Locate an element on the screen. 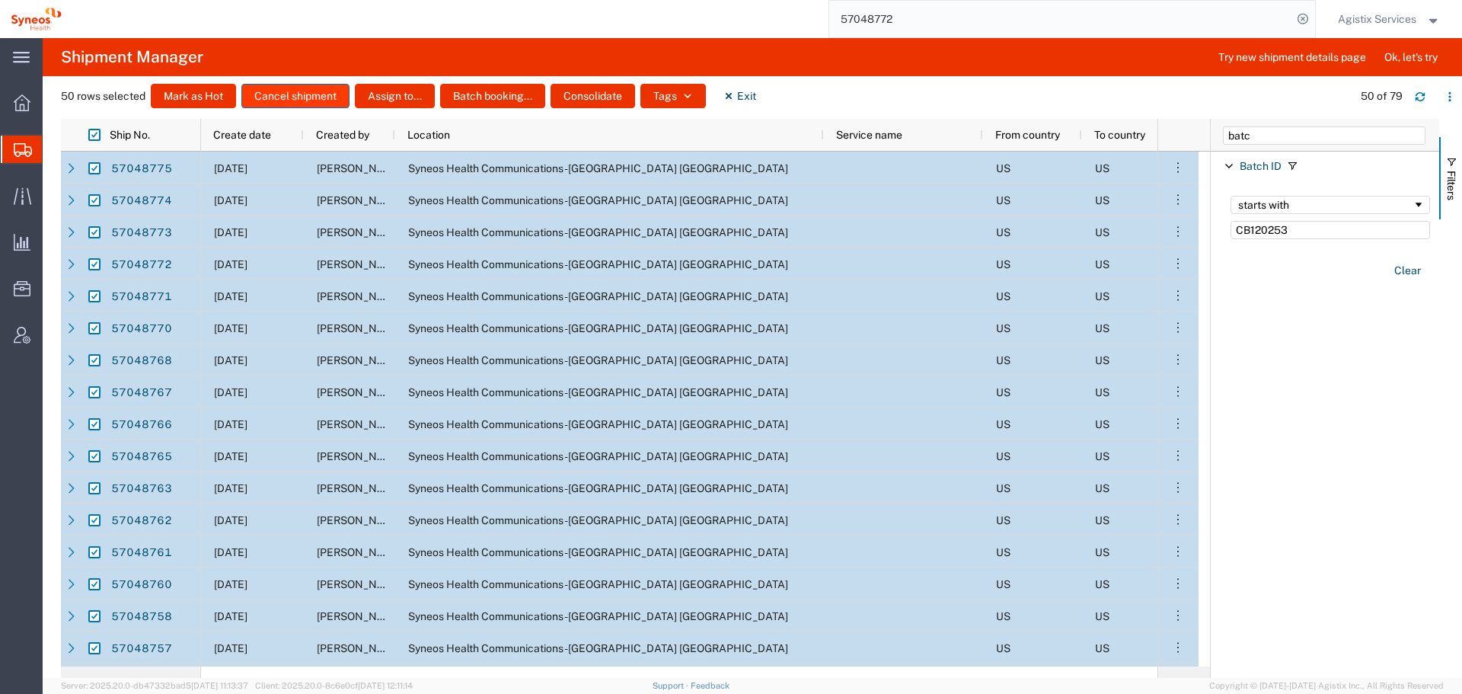 Image resolution: width=1462 pixels, height=694 pixels. span: Location is located at coordinates (429, 135).